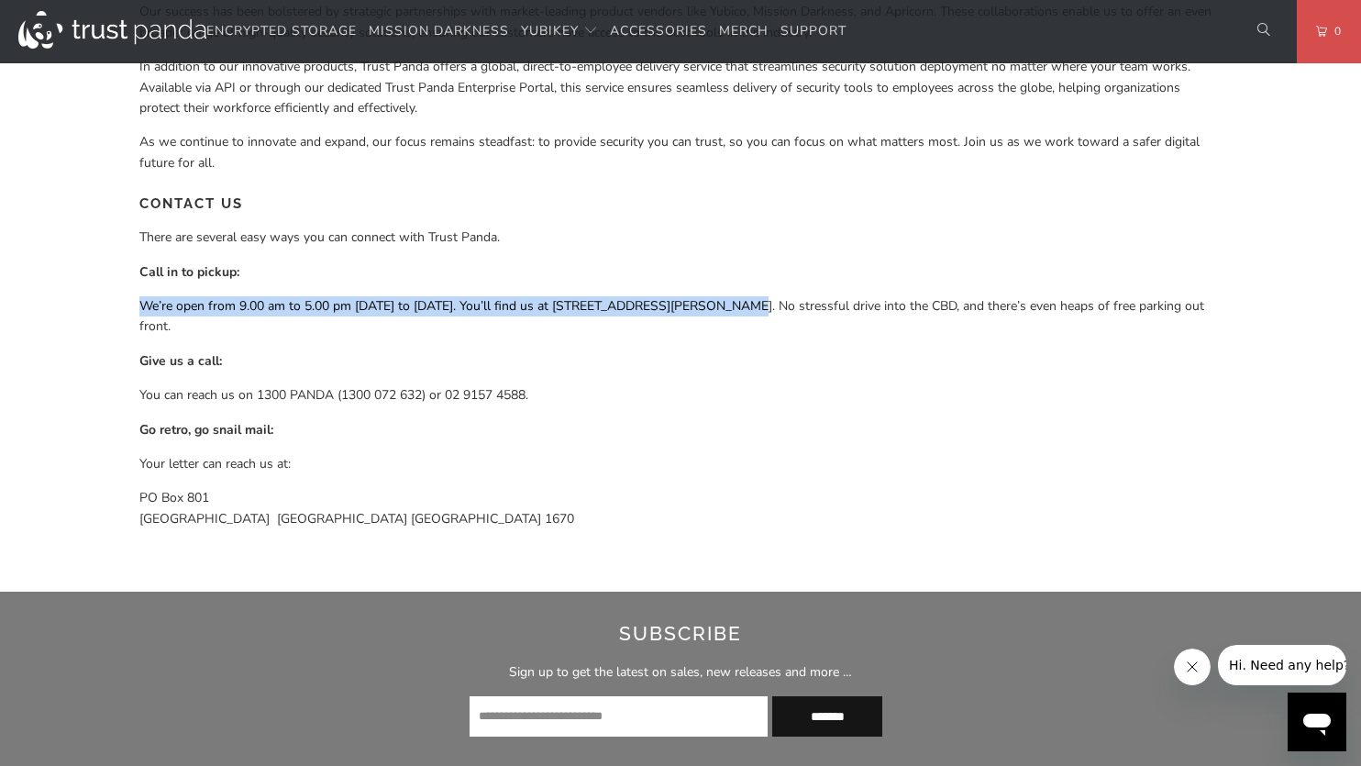 The height and width of the screenshot is (766, 1361). Describe the element at coordinates (438, 30) in the screenshot. I see `span: Mission Darkness` at that location.